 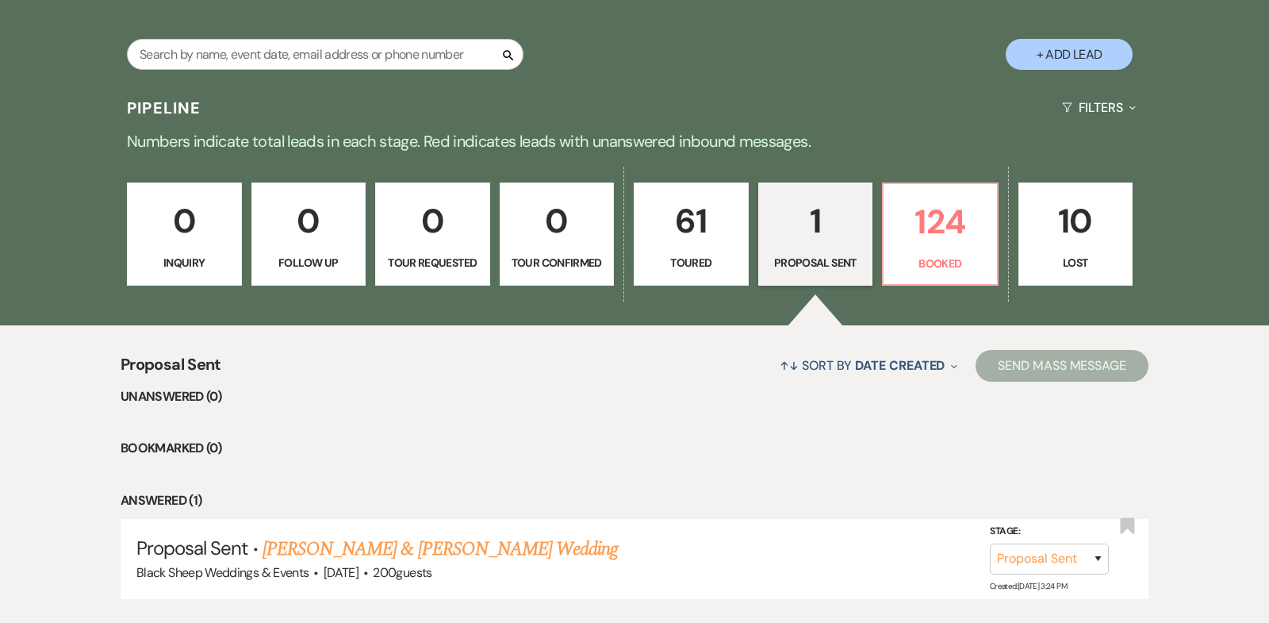 I want to click on li: Answered (1), so click(x=634, y=500).